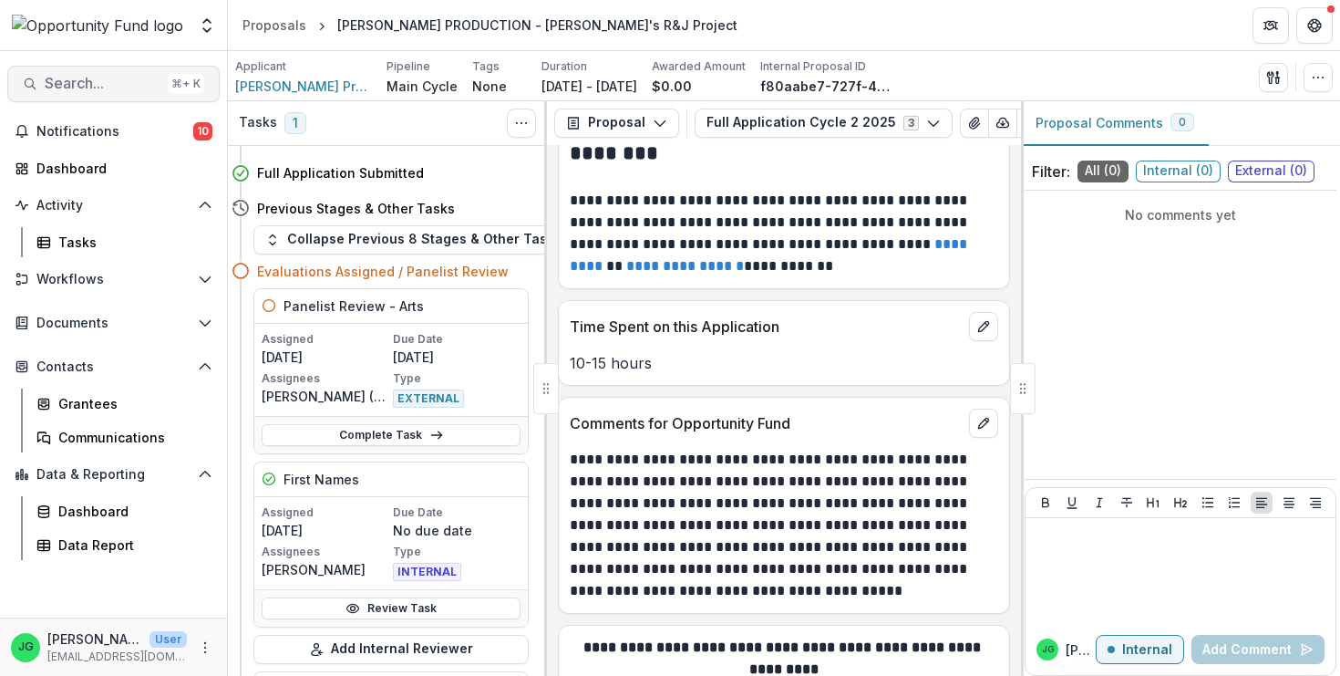  What do you see at coordinates (113, 366) in the screenshot?
I see `button: Open Contacts` at bounding box center [113, 366].